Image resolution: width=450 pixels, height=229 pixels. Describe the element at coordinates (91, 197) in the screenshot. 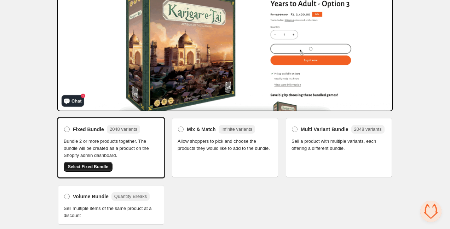

I see `span: Volume Bundle` at that location.